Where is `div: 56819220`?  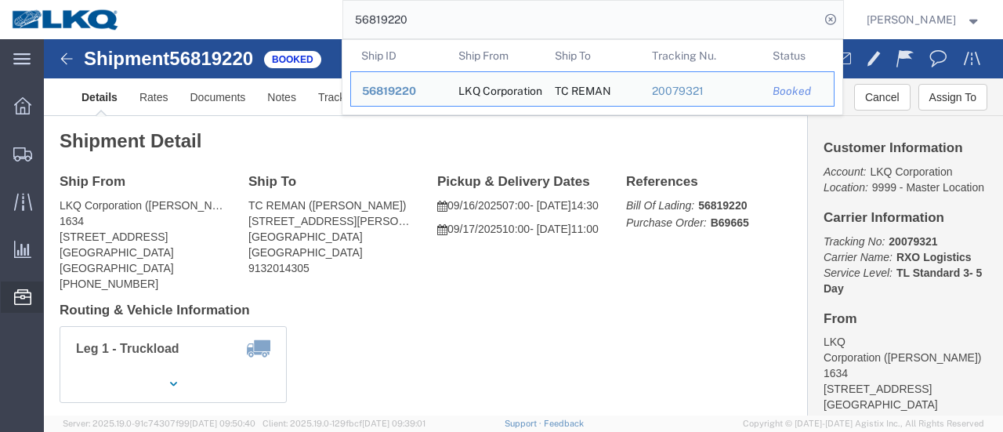 div: 56819220 is located at coordinates (399, 91).